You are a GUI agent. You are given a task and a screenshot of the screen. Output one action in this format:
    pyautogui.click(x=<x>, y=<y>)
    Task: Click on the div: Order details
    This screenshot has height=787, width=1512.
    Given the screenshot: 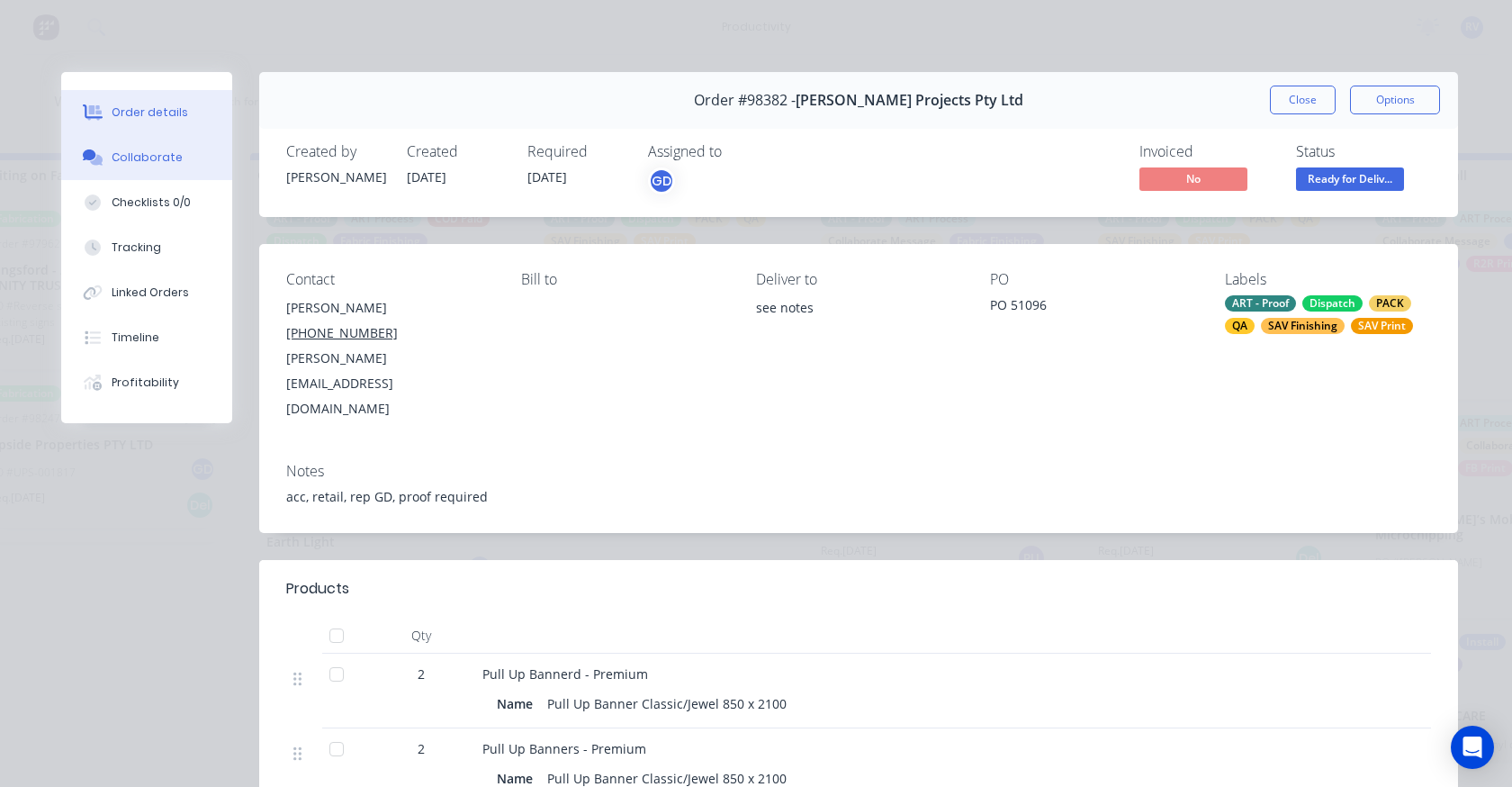 What is the action you would take?
    pyautogui.click(x=150, y=113)
    